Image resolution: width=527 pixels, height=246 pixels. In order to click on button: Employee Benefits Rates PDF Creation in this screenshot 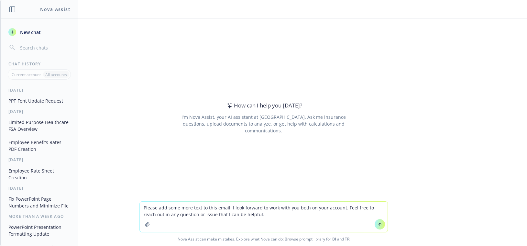, I will do `click(39, 145)`.